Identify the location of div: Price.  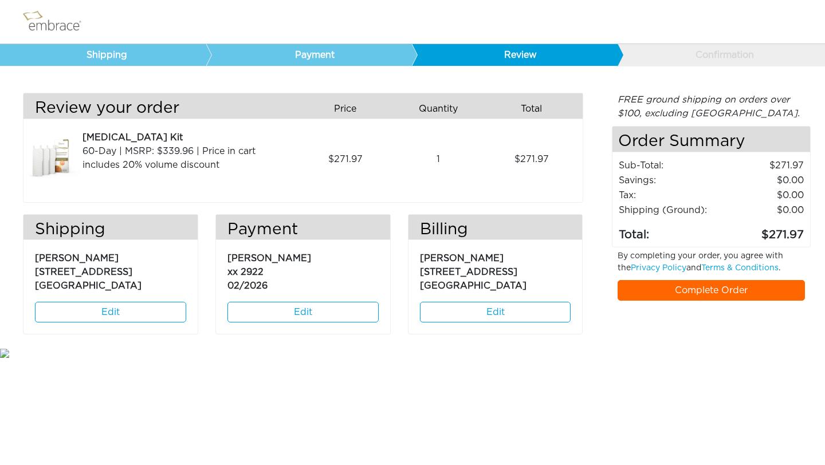
(350, 109).